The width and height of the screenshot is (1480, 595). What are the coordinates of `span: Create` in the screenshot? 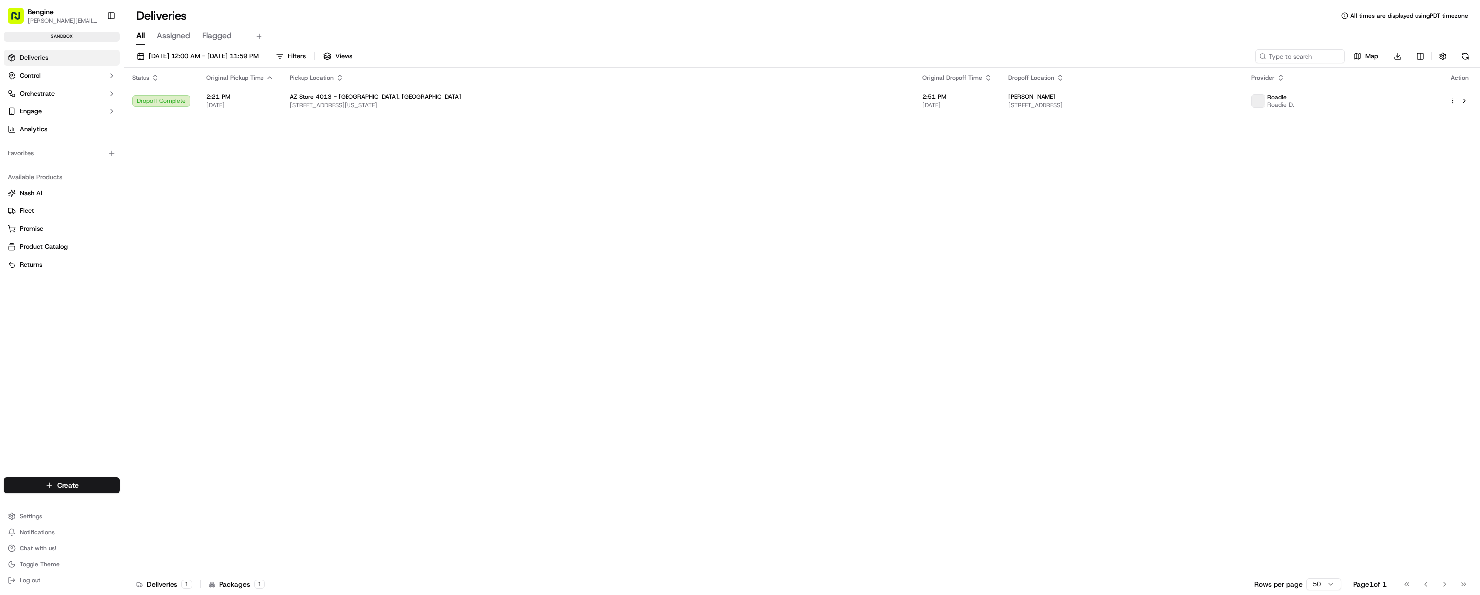 It's located at (68, 485).